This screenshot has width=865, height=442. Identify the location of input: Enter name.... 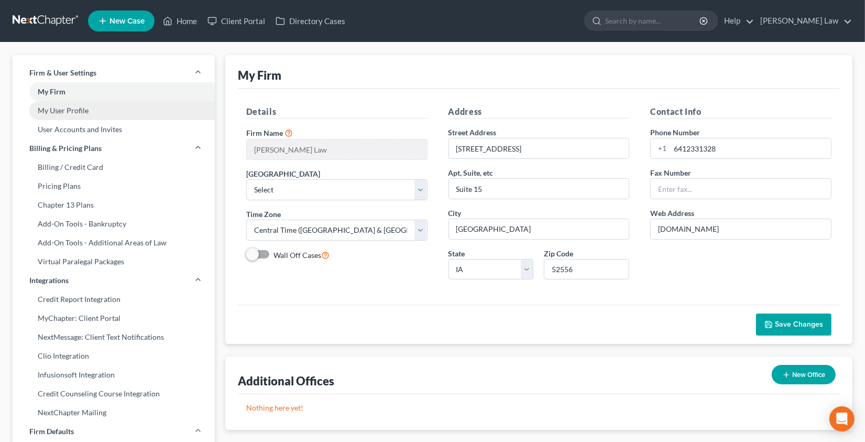
(337, 149).